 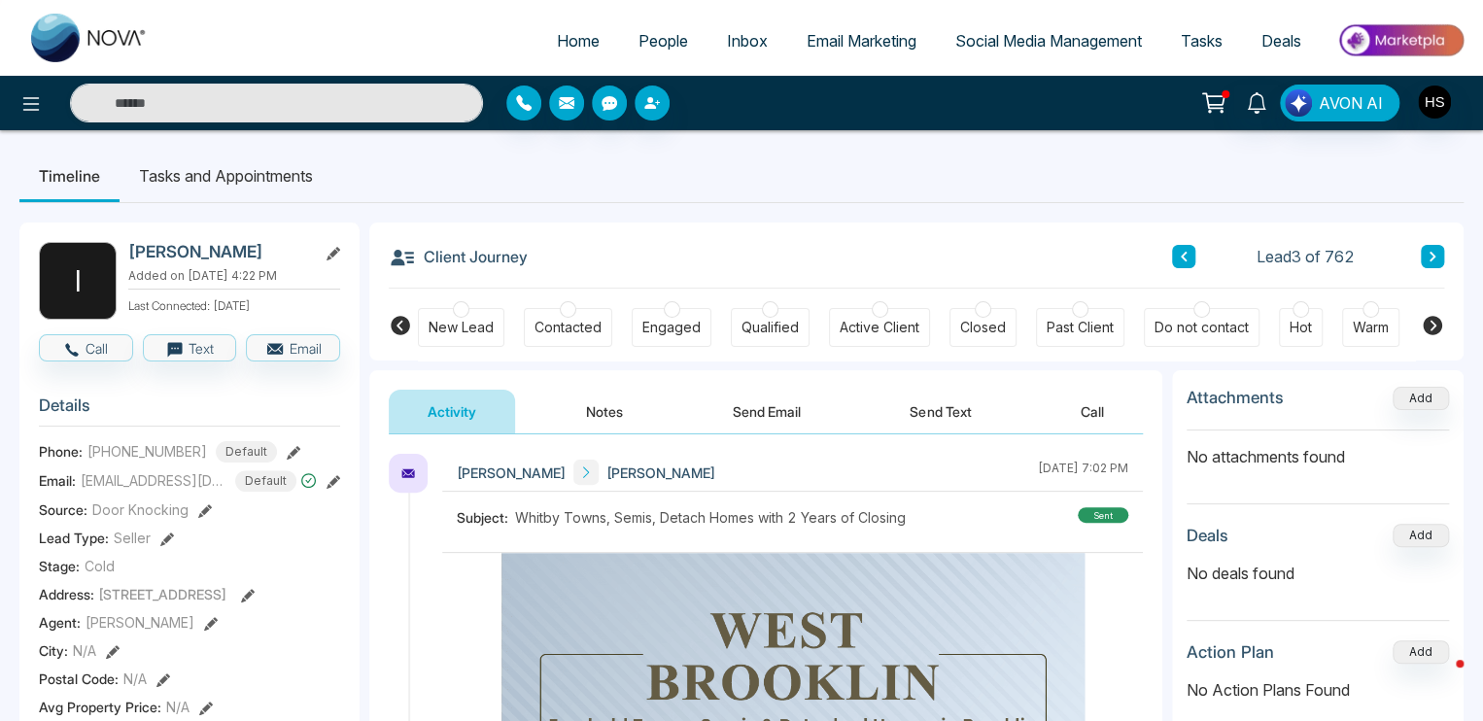 What do you see at coordinates (663, 41) in the screenshot?
I see `span: People` at bounding box center [663, 41].